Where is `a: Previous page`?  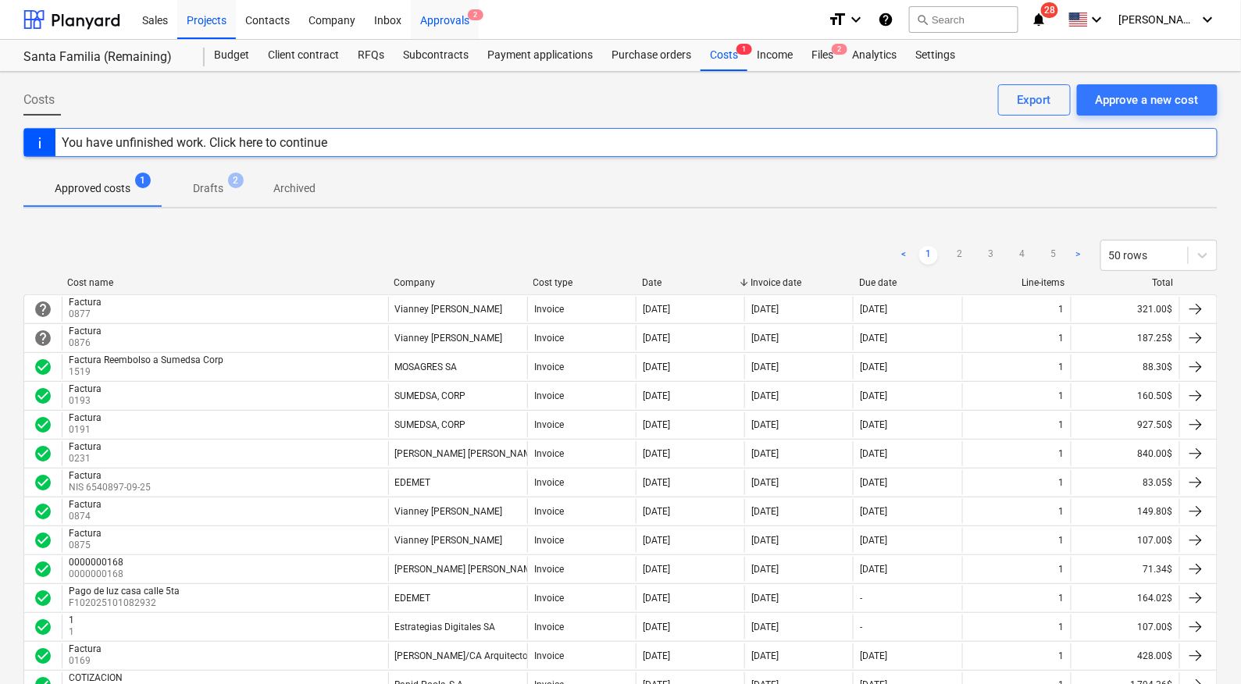 a: Previous page is located at coordinates (904, 255).